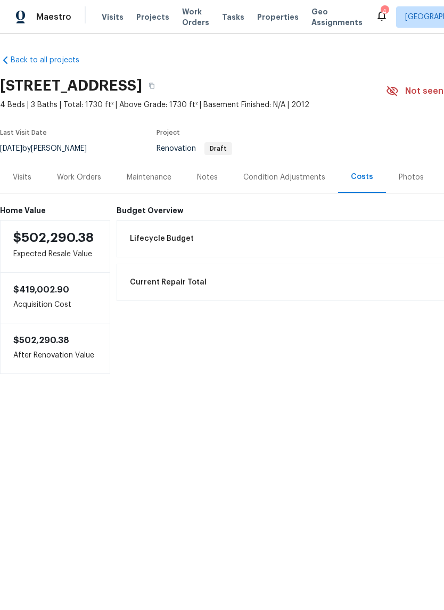 Image resolution: width=444 pixels, height=610 pixels. I want to click on span: Tasks, so click(233, 17).